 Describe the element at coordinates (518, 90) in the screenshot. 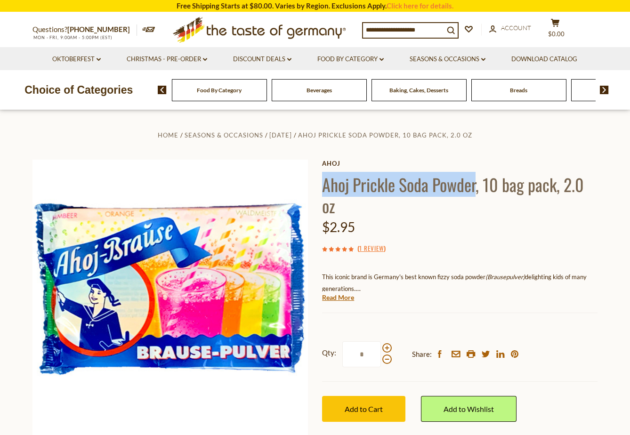

I see `span: Breads` at that location.